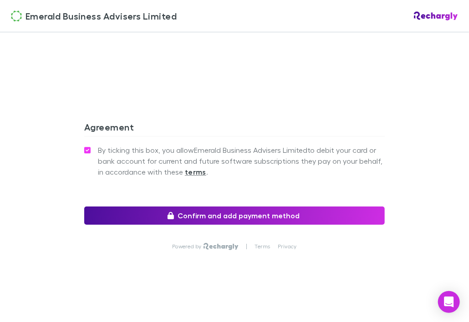 Image resolution: width=469 pixels, height=322 pixels. What do you see at coordinates (101, 16) in the screenshot?
I see `span: Emerald Business Advisers Limited` at bounding box center [101, 16].